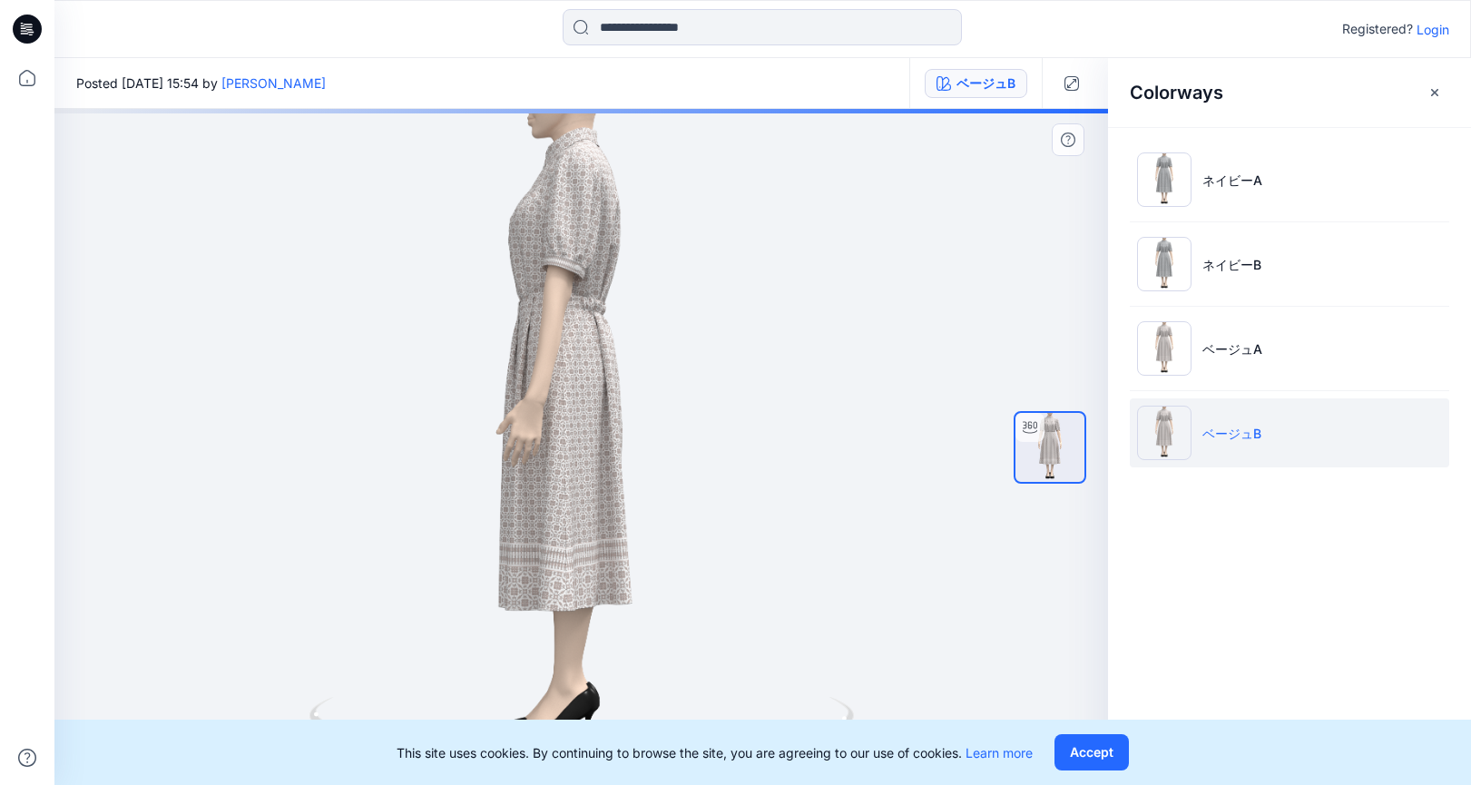  What do you see at coordinates (986, 83) in the screenshot?
I see `div: ベージュB` at bounding box center [986, 83].